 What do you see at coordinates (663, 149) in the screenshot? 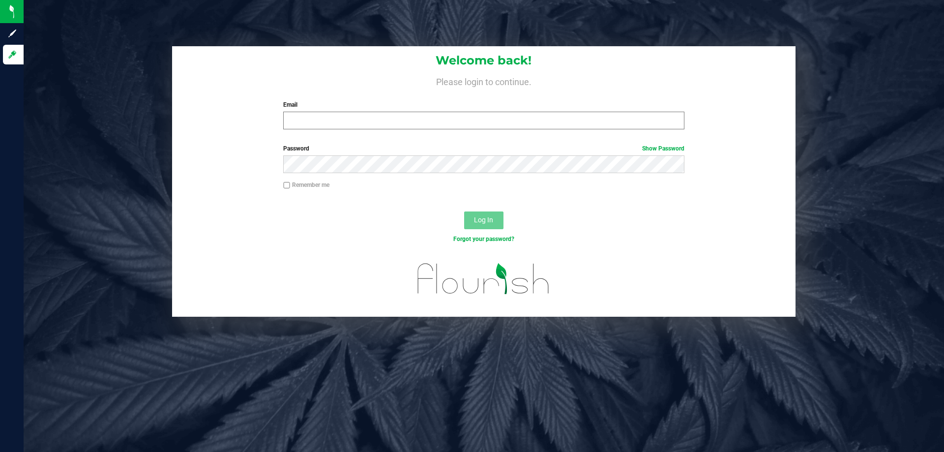
I see `a: Show Password` at bounding box center [663, 149].